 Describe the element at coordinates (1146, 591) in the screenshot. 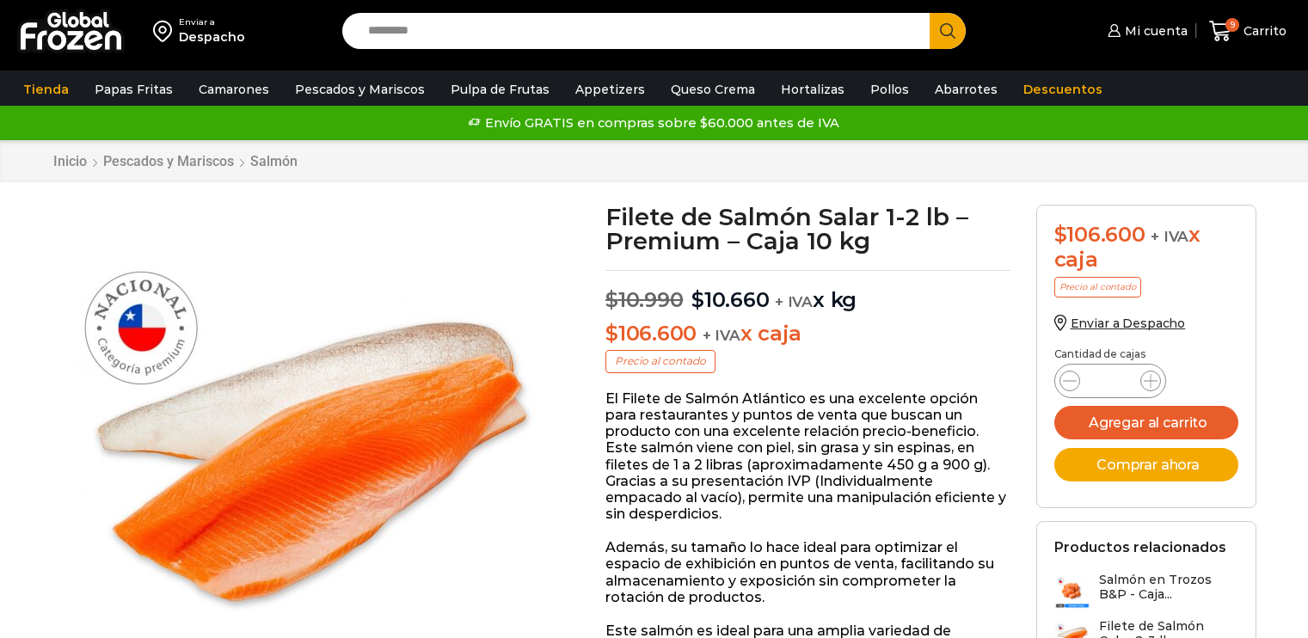

I see `a: Salmón en Trozos B&P - Caja...` at that location.